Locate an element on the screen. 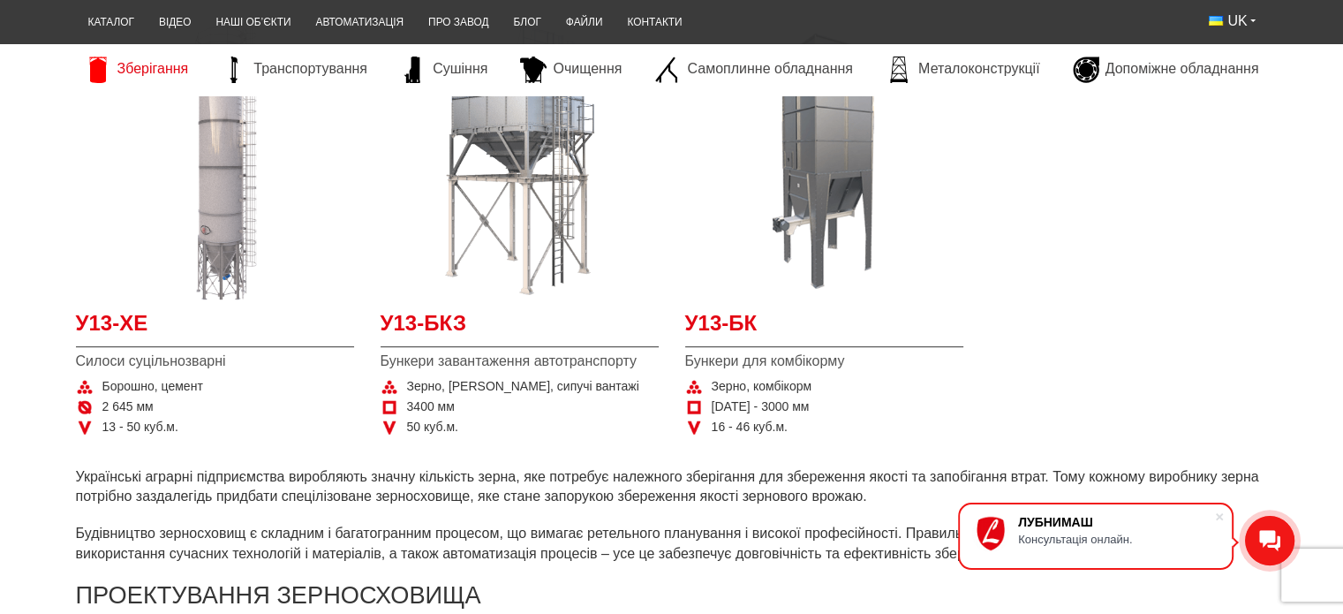 The height and width of the screenshot is (614, 1343). a: Автоматизація is located at coordinates (359, 22).